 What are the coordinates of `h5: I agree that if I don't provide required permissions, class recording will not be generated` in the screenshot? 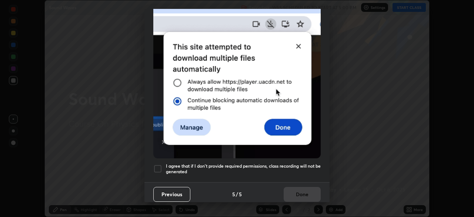 It's located at (243, 169).